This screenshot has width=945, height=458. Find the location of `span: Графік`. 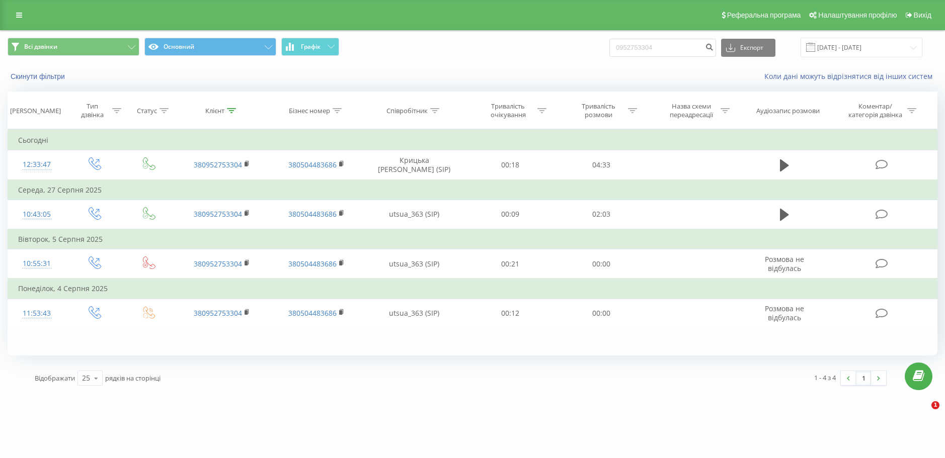

span: Графік is located at coordinates (310, 47).